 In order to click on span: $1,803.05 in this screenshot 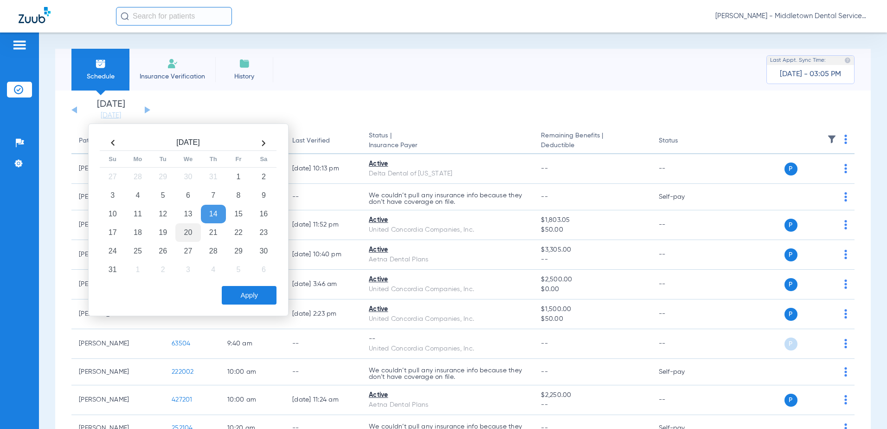, I will do `click(592, 220)`.